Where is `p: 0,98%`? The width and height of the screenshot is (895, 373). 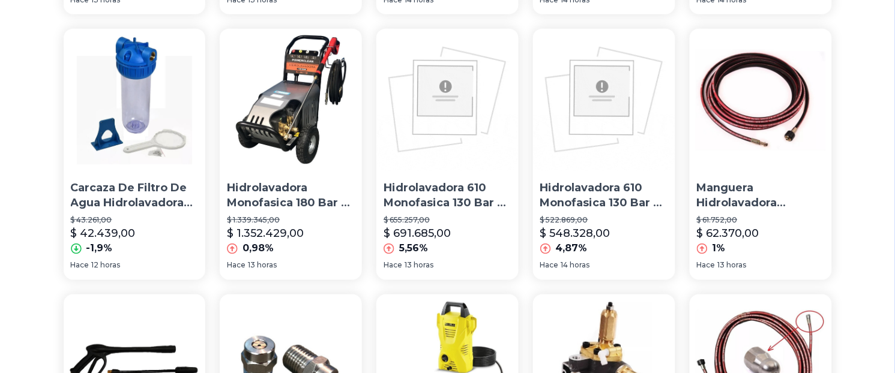
p: 0,98% is located at coordinates (258, 249).